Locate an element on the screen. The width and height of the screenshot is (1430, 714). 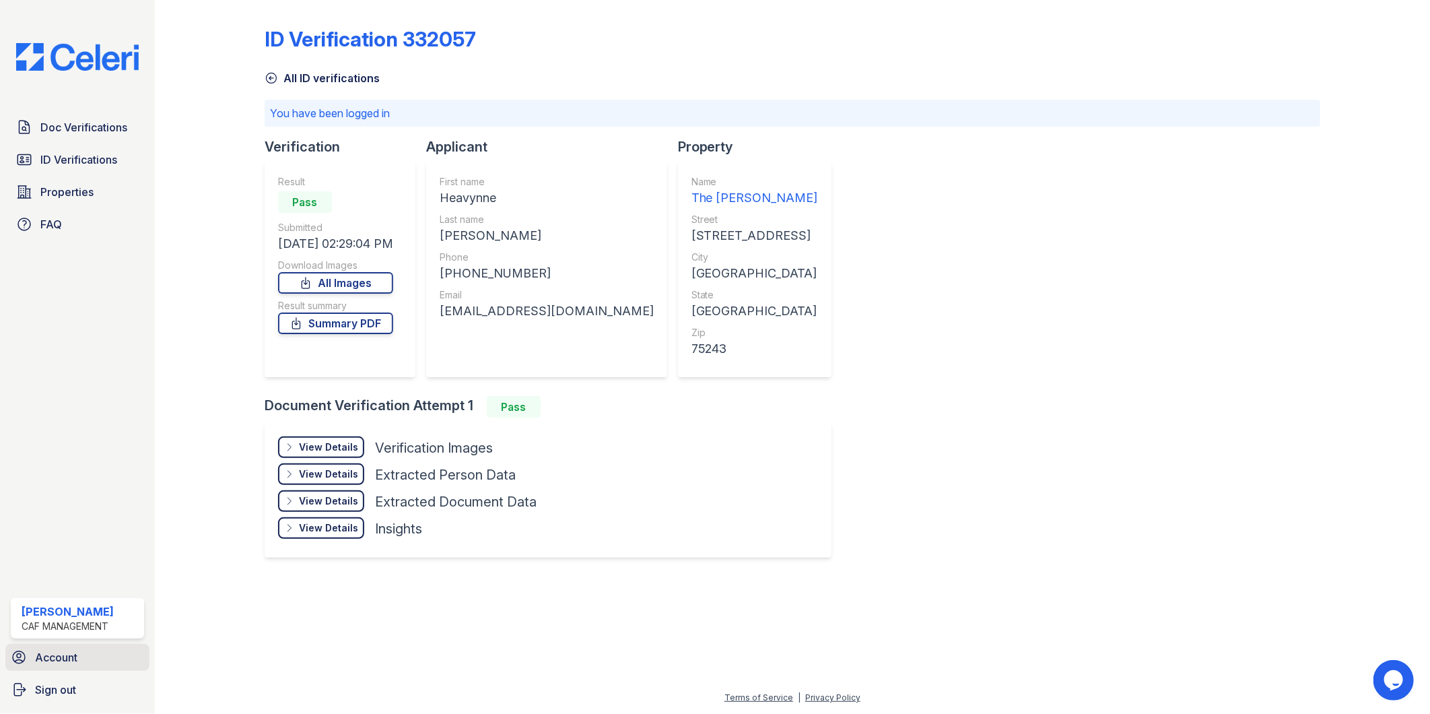
a: Doc Verifications is located at coordinates (77, 127).